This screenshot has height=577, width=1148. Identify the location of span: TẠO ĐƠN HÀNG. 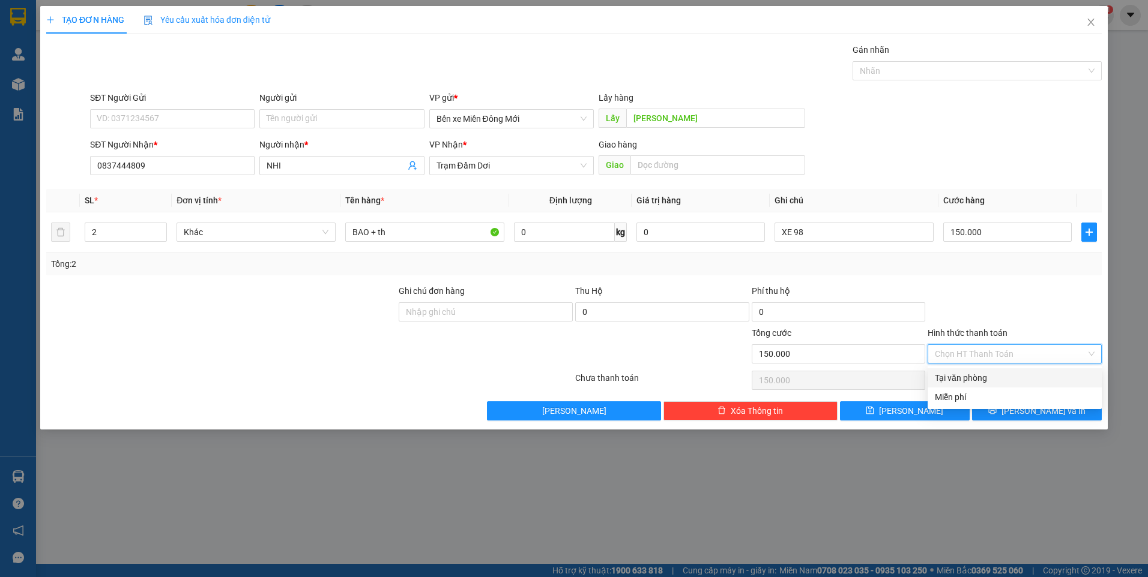
(85, 20).